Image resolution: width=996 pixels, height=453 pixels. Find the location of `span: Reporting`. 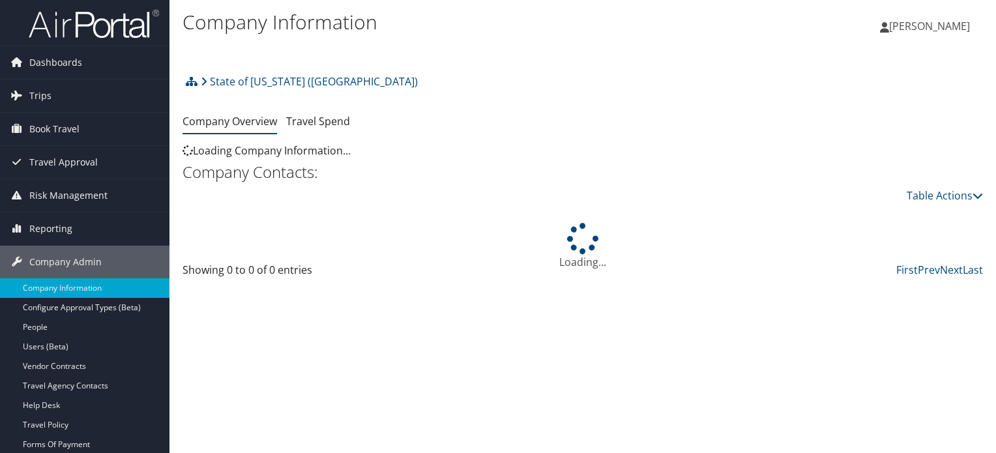

span: Reporting is located at coordinates (51, 229).